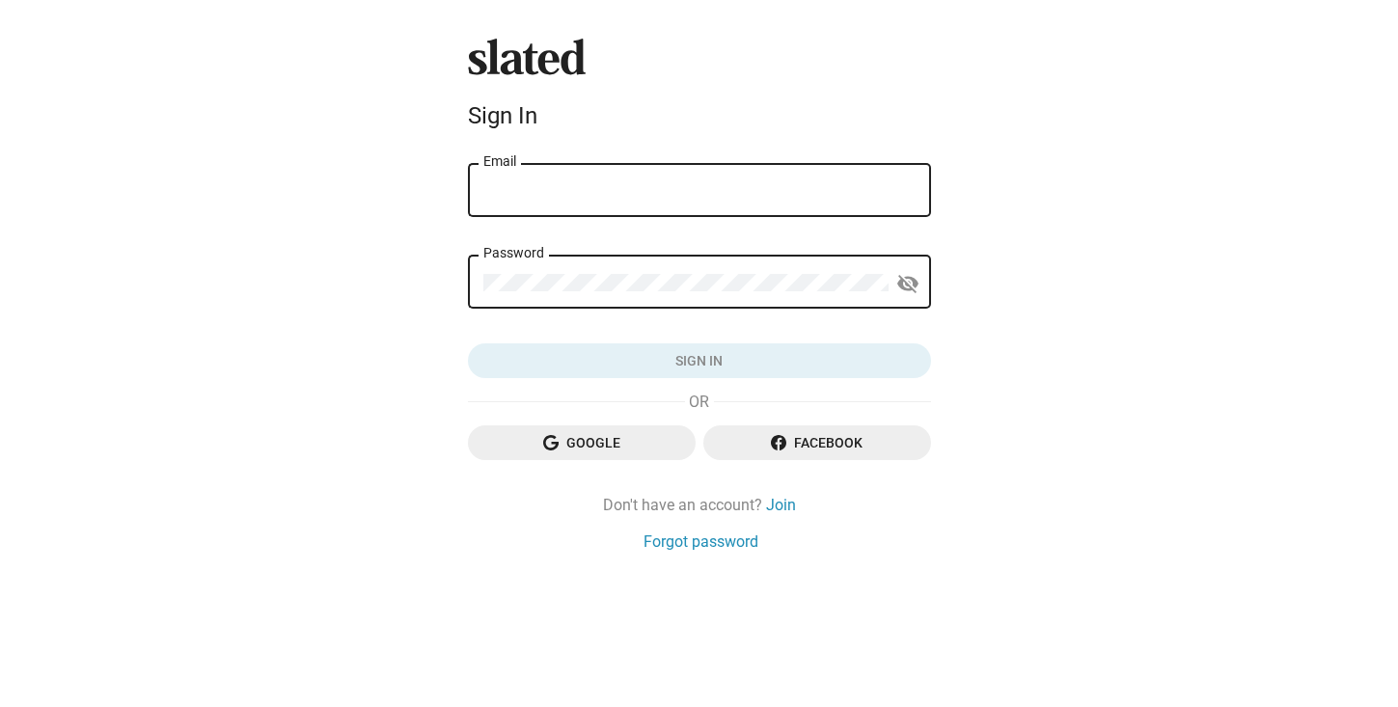 Image resolution: width=1398 pixels, height=707 pixels. What do you see at coordinates (908, 284) in the screenshot?
I see `mat-icon: visibility_off` at bounding box center [908, 284].